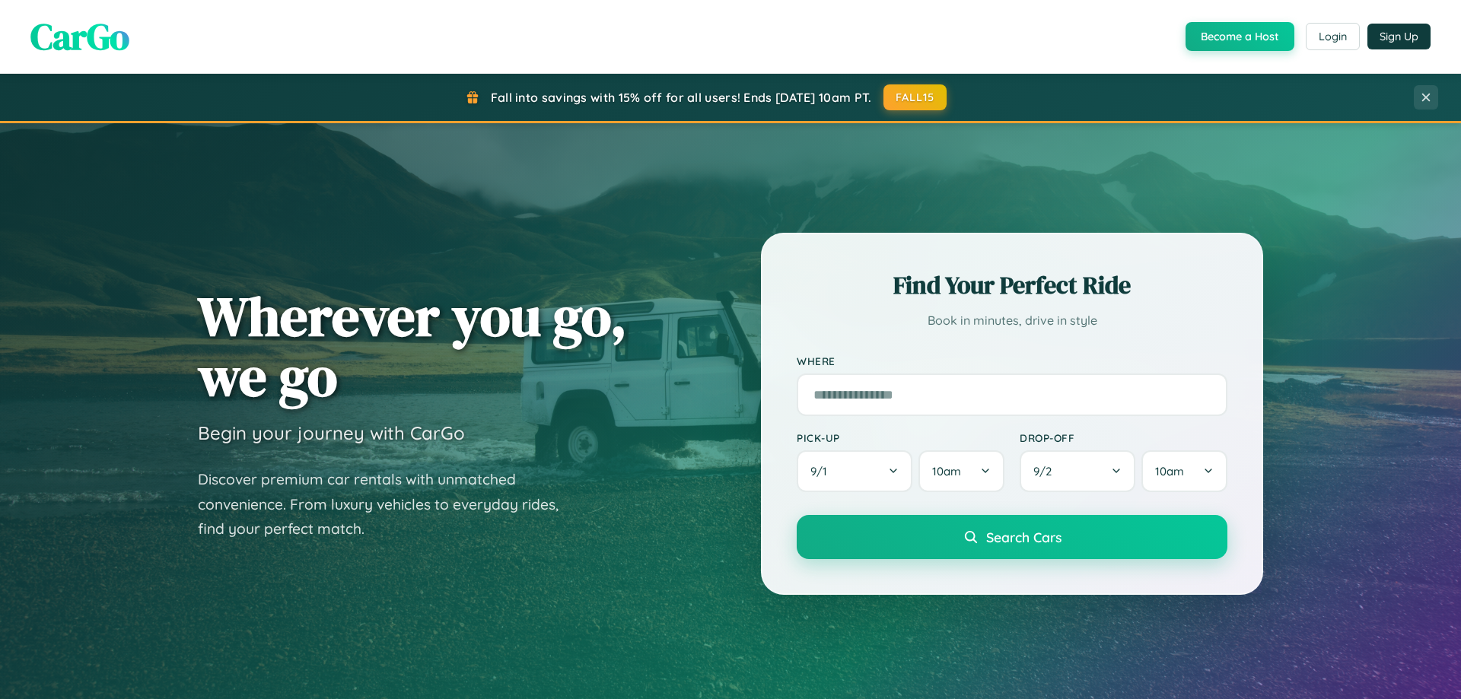  Describe the element at coordinates (1077, 471) in the screenshot. I see `button: 9/2` at that location.